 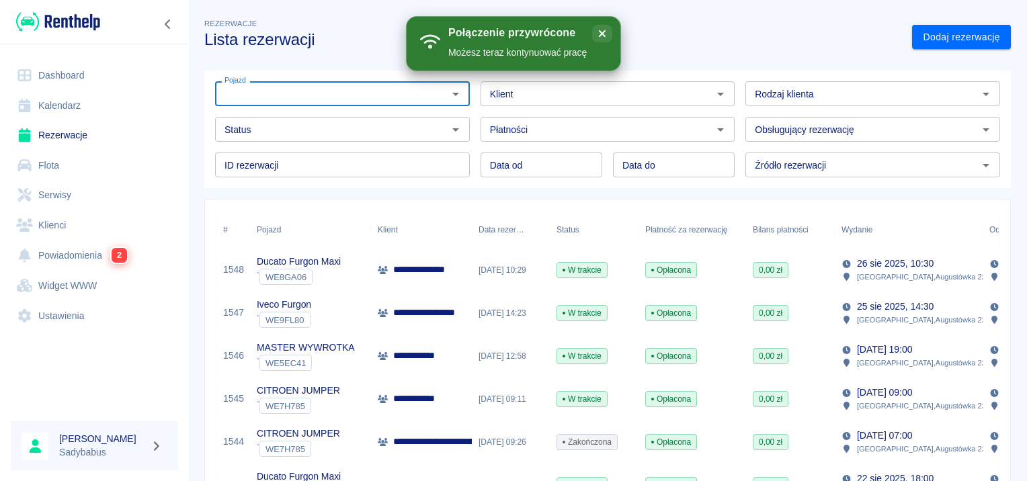 What do you see at coordinates (602, 34) in the screenshot?
I see `button: close` at bounding box center [602, 34].